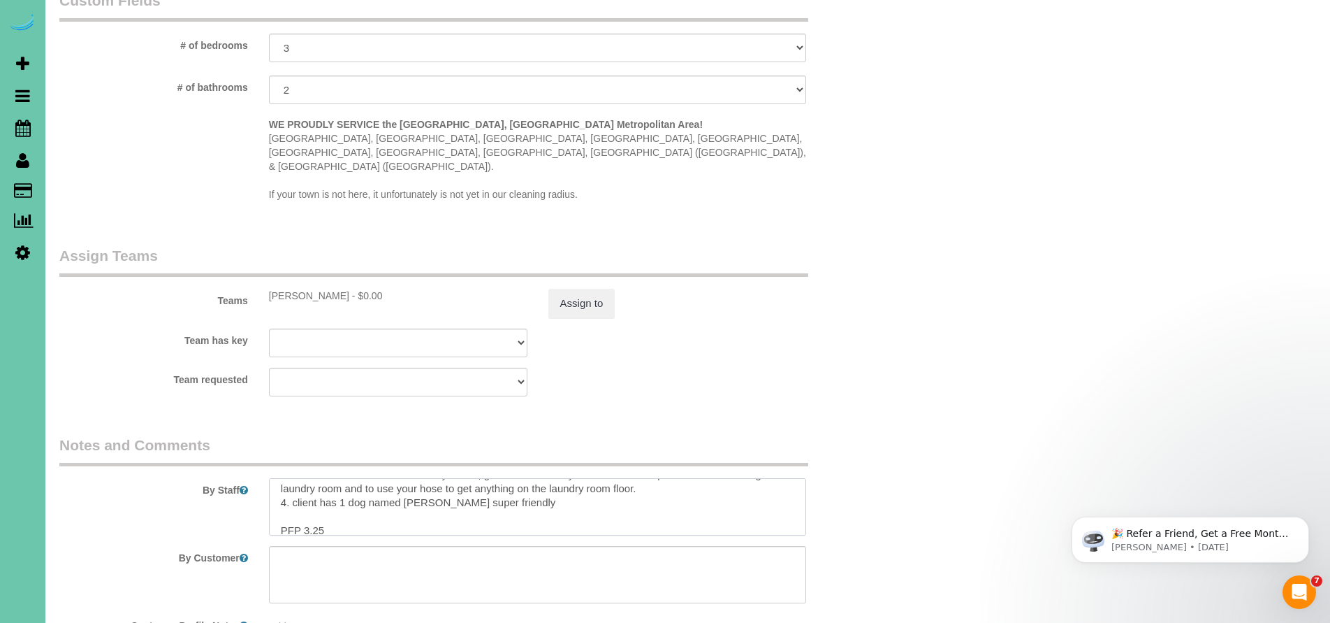  Describe the element at coordinates (434, 450) in the screenshot. I see `legend: Notes and Comments` at that location.